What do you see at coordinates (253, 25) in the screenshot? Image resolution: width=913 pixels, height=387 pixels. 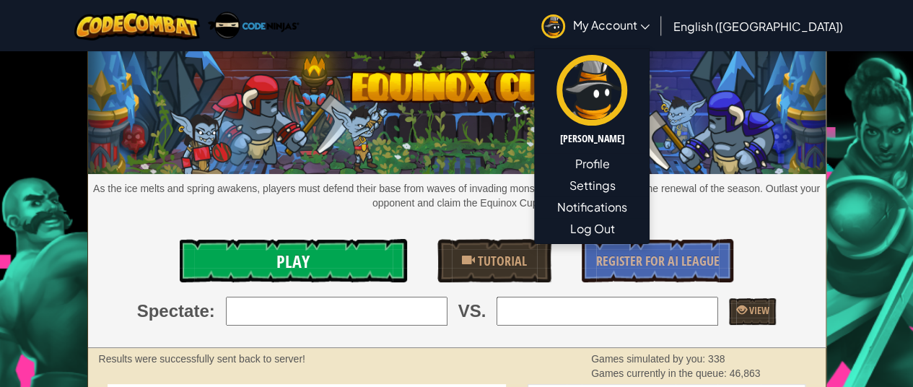 I see `img: Code Ninjas logo` at bounding box center [253, 25].